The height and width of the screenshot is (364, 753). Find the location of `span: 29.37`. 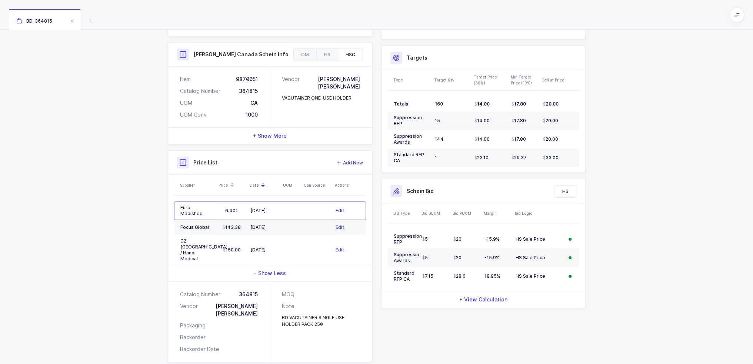

span: 29.37 is located at coordinates (519, 158).